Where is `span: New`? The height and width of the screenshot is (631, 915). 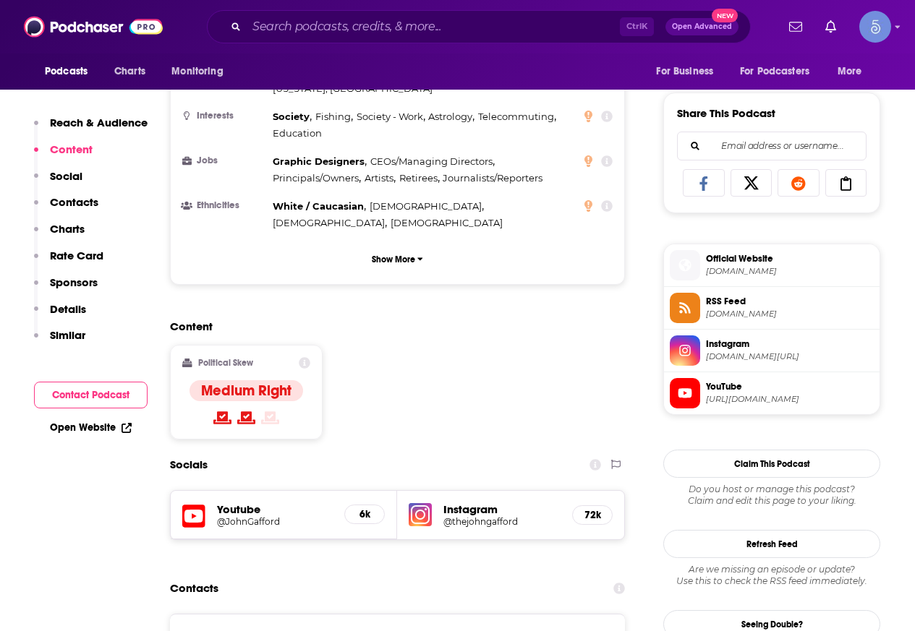
span: New is located at coordinates (725, 15).